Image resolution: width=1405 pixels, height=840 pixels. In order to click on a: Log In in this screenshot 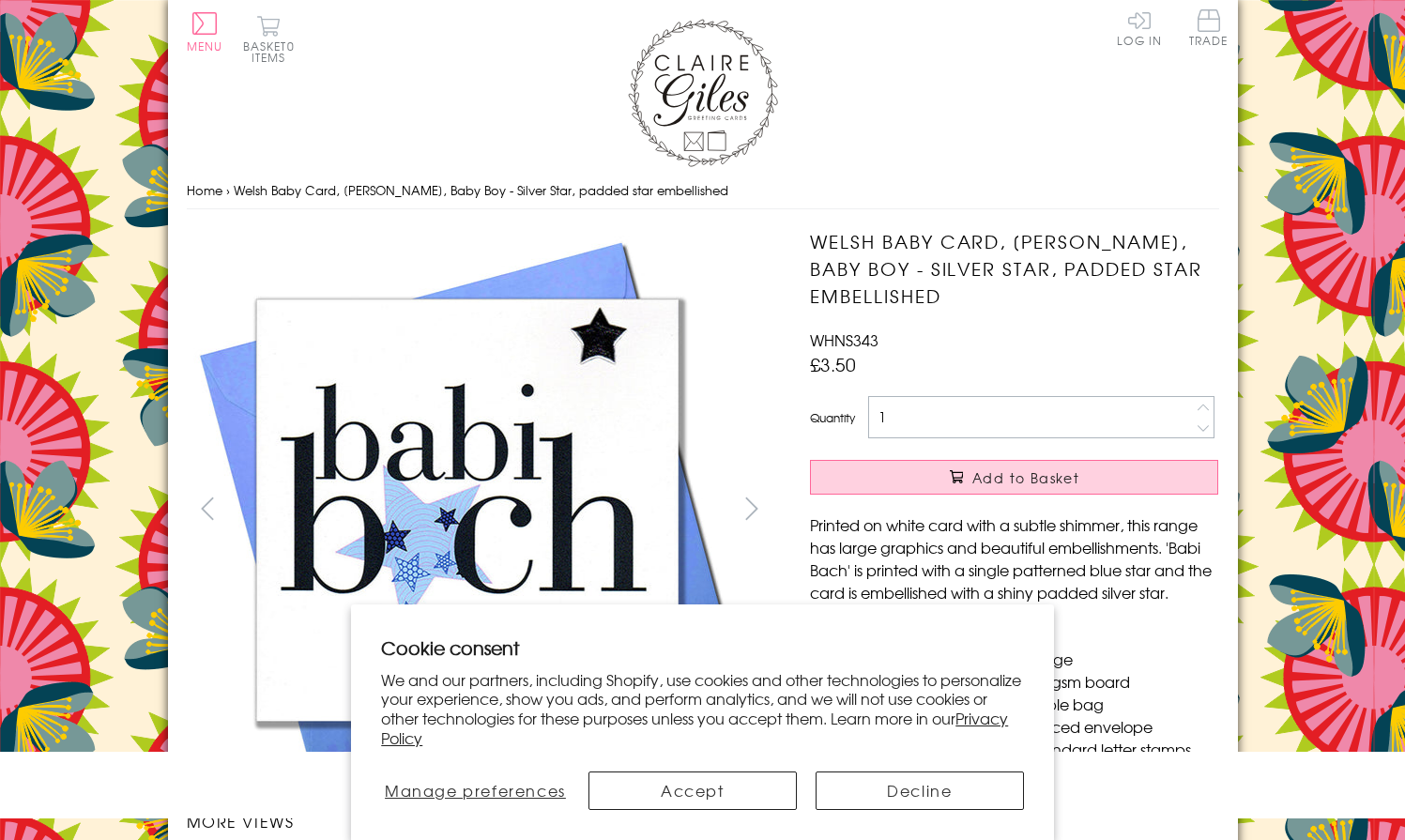, I will do `click(1140, 27)`.